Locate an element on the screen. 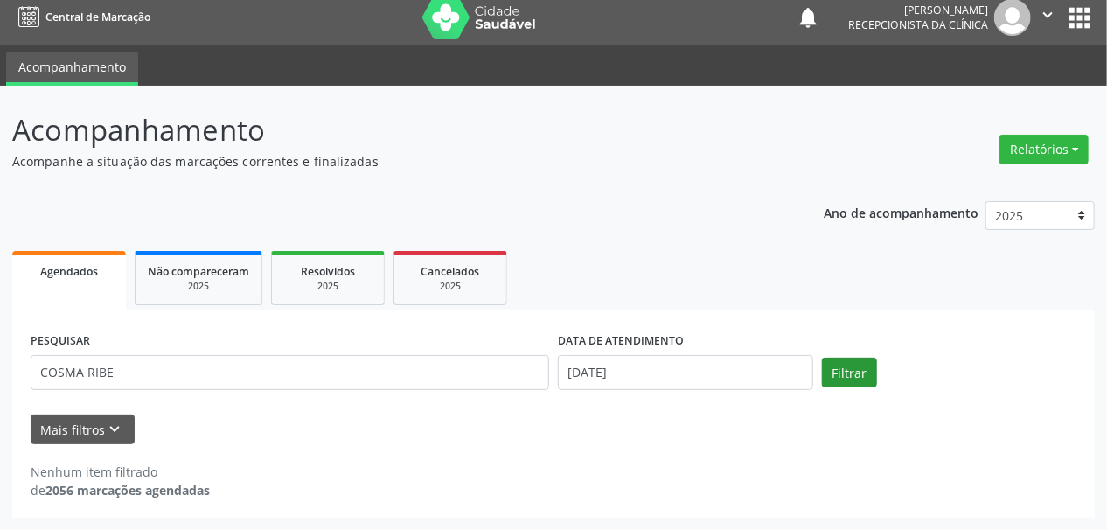 The height and width of the screenshot is (530, 1107). span: Central de Marcação is located at coordinates (98, 17).